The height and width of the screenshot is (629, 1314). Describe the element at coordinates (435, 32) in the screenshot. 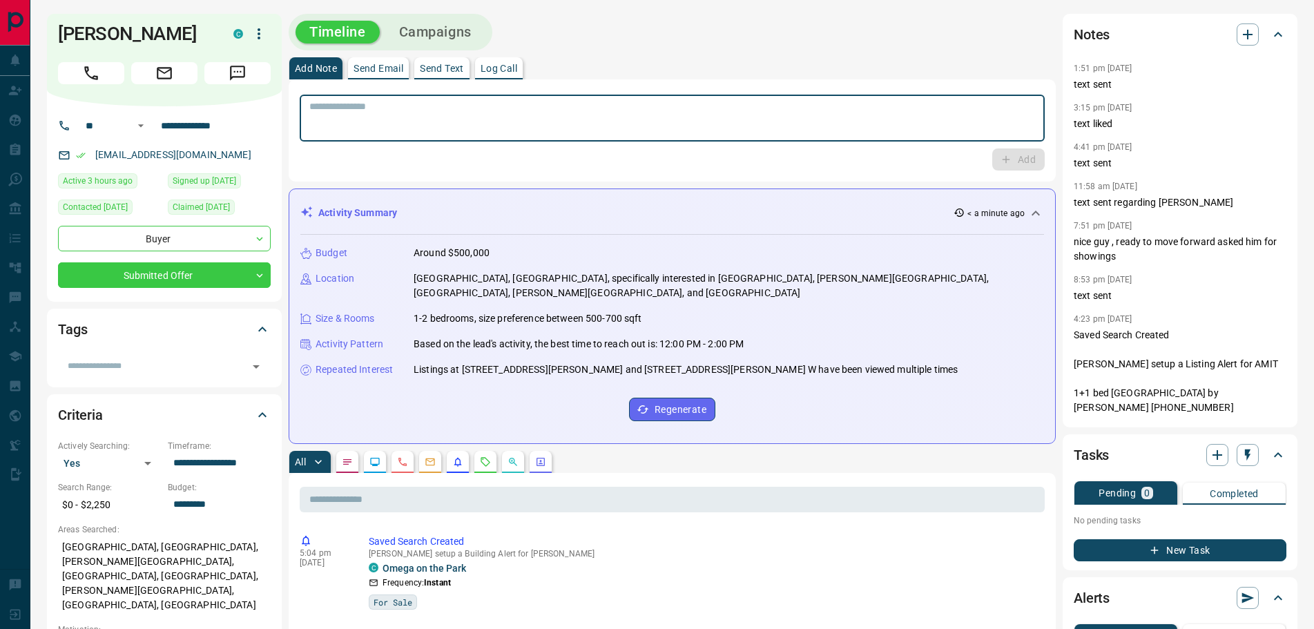

I see `button: Campaigns` at that location.